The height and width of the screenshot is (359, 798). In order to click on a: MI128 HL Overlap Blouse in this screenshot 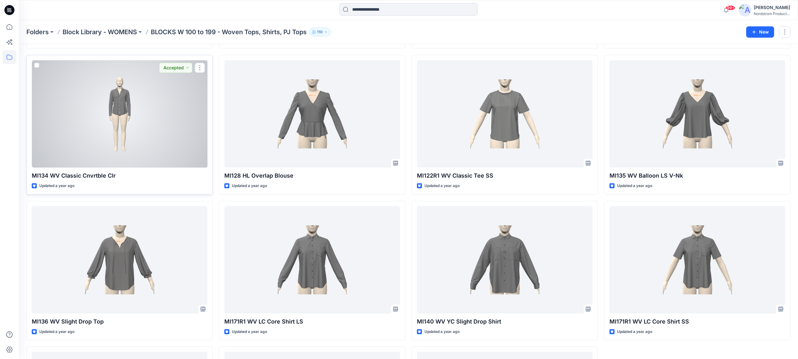, I will do `click(312, 114)`.